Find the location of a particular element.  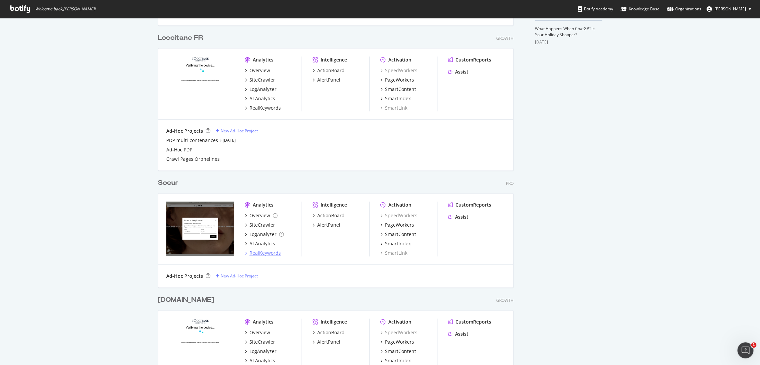

a: What Happens When ChatGPT Is Your Holiday Shopper? is located at coordinates (565, 31).